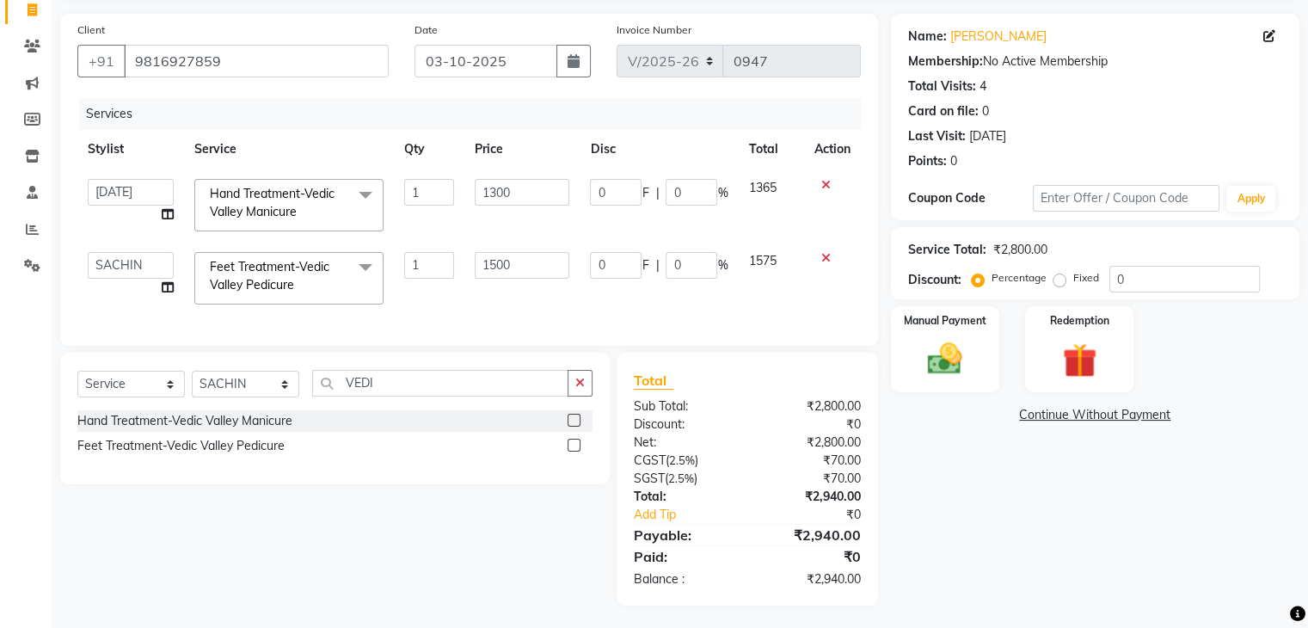 Image resolution: width=1308 pixels, height=628 pixels. What do you see at coordinates (131, 149) in the screenshot?
I see `th: Stylist` at bounding box center [131, 149].